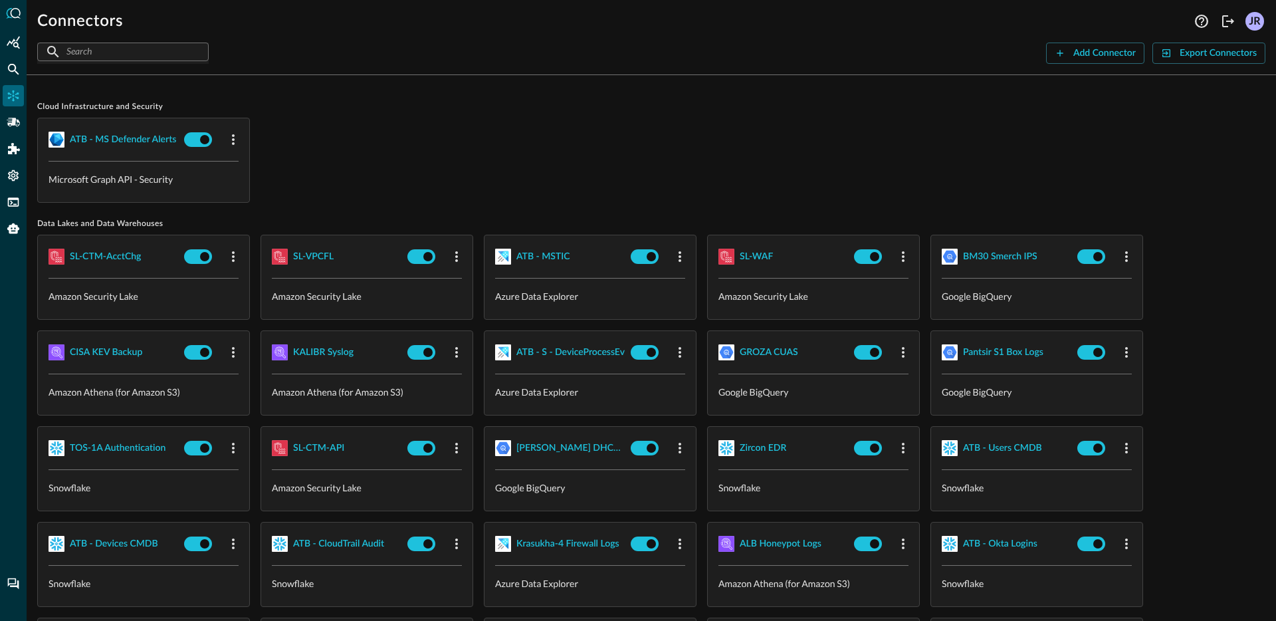 This screenshot has width=1276, height=621. Describe the element at coordinates (337, 448) in the screenshot. I see `button: SL-CTM-API` at that location.